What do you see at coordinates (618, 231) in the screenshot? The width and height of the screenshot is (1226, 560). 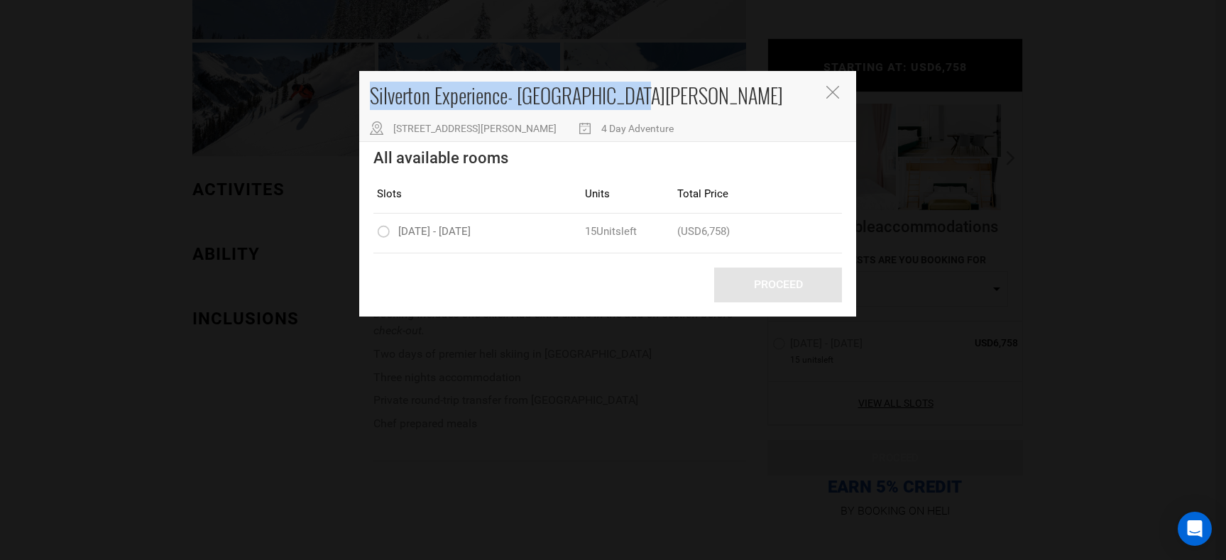 I see `span: s` at bounding box center [618, 231].